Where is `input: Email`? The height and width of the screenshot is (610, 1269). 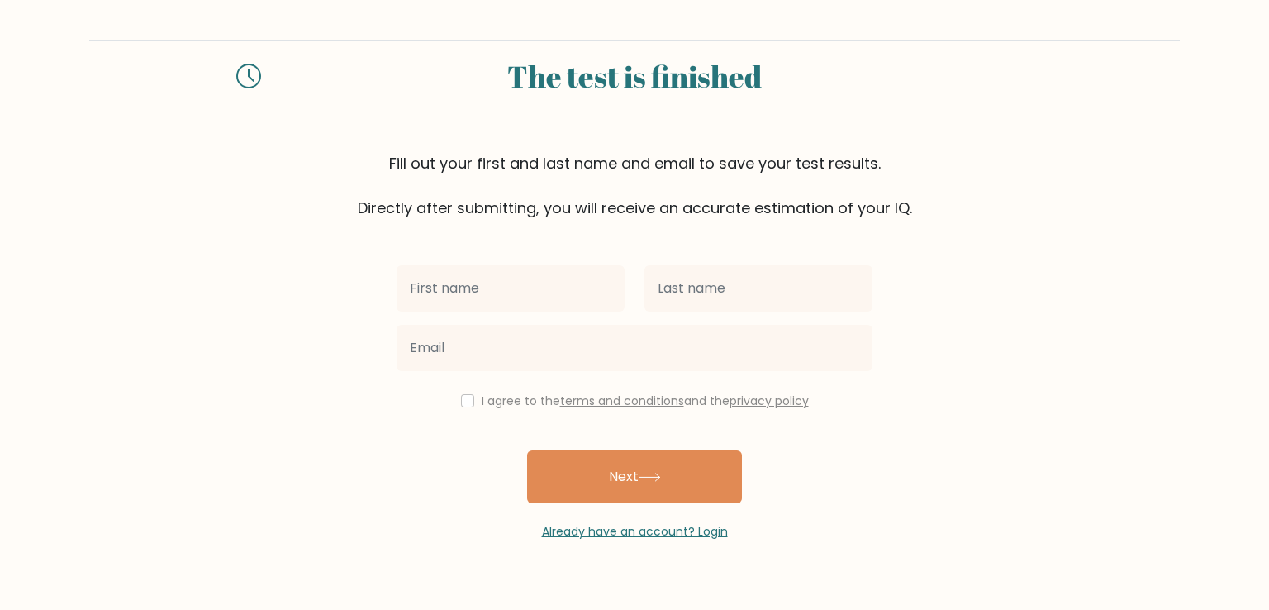
input: Email is located at coordinates (635, 348).